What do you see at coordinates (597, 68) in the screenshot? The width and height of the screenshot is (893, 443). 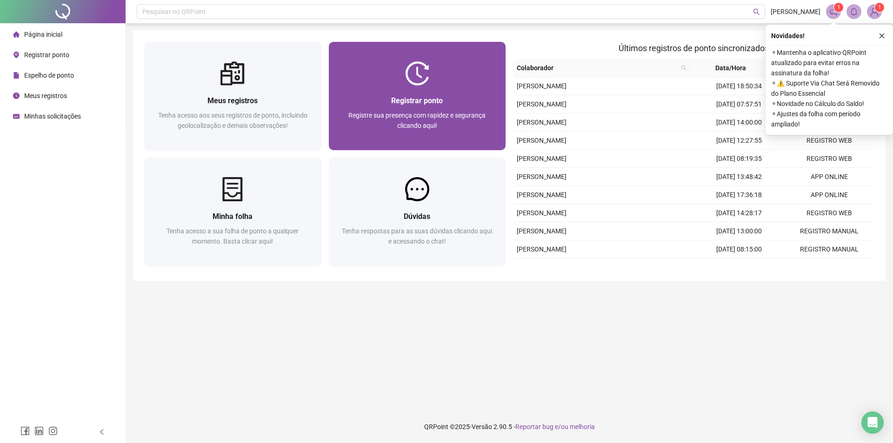 I see `span: Colaborador` at bounding box center [597, 68].